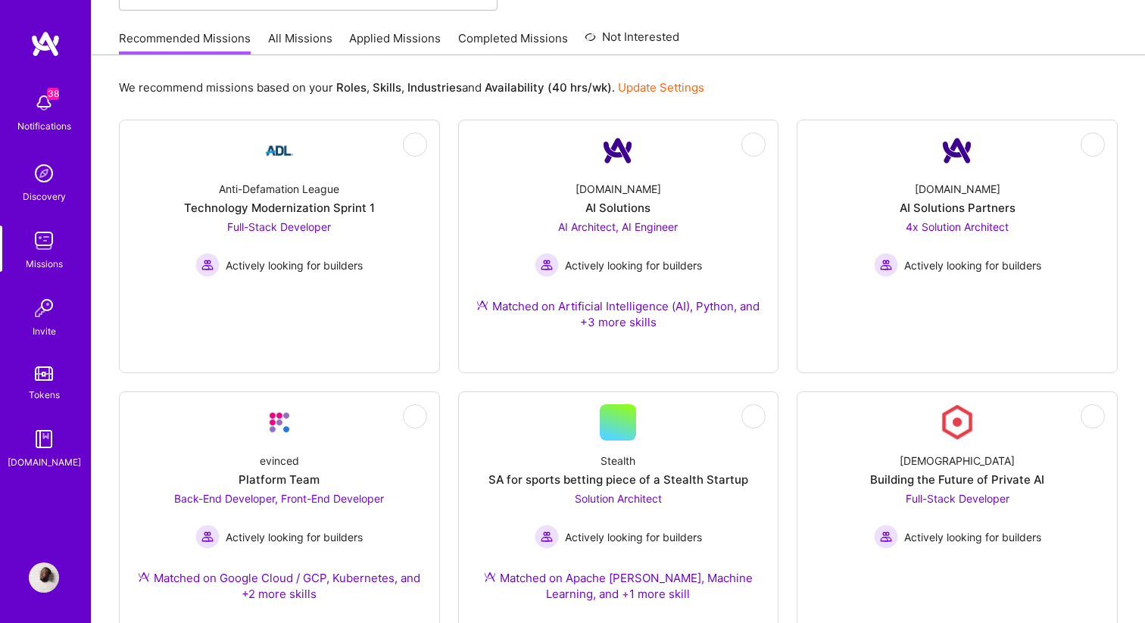 The height and width of the screenshot is (623, 1145). Describe the element at coordinates (957, 207) in the screenshot. I see `div: AI Solutions Partners` at that location.